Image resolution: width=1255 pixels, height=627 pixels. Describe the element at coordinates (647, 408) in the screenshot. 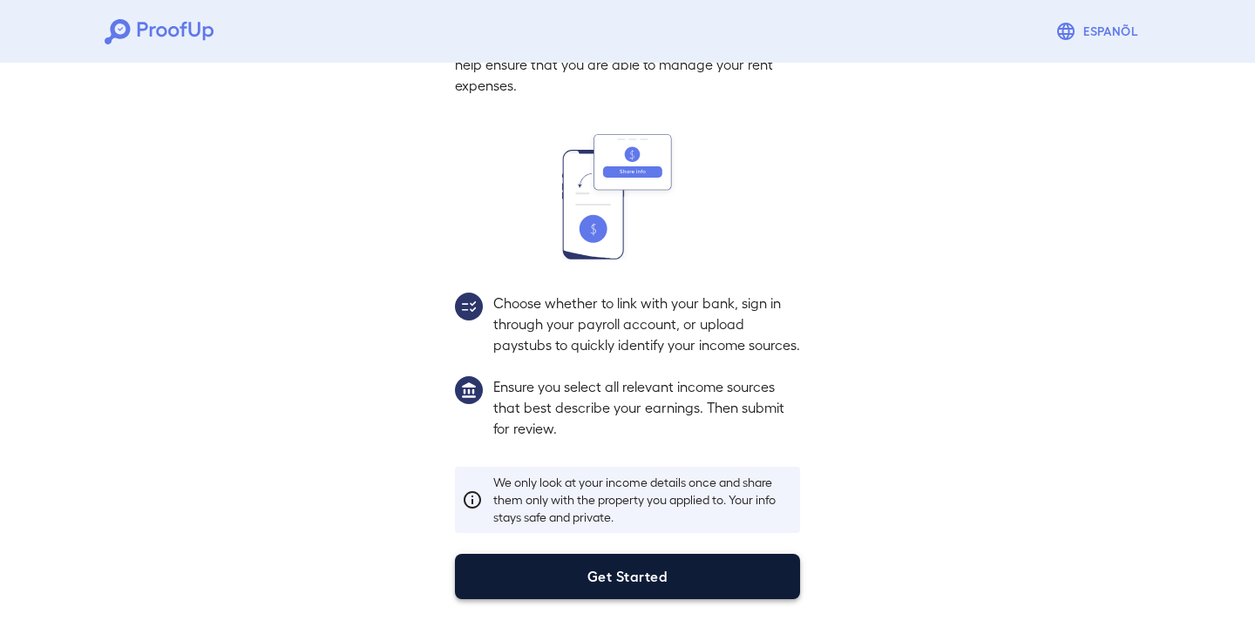

I see `p: Ensure you select all relevant income sources that best describe your earnings. Then submit for r...` at that location.